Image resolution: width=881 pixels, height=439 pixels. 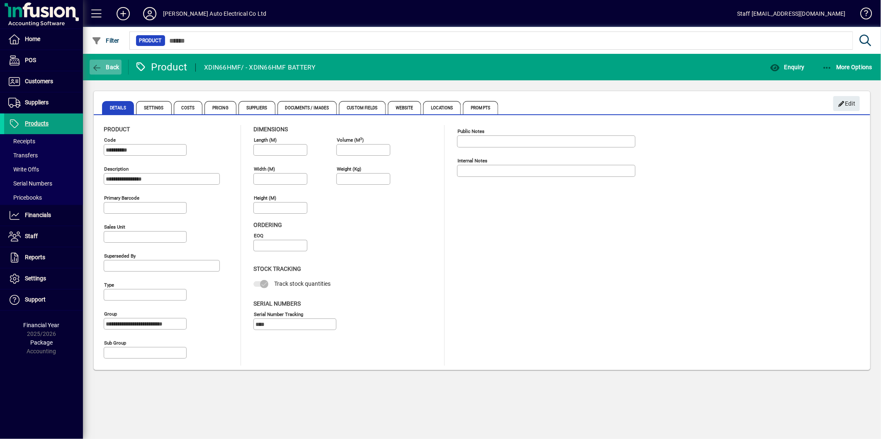 I want to click on a: Settings, so click(x=44, y=279).